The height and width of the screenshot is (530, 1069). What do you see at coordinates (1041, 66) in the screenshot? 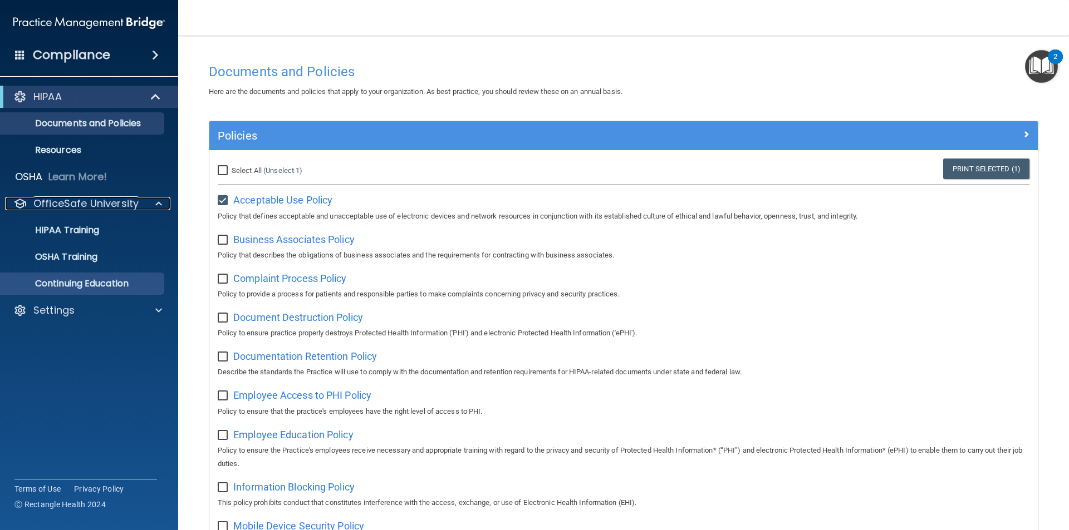
I see `button: Open Resource Center, 2 new notifications` at bounding box center [1041, 66].